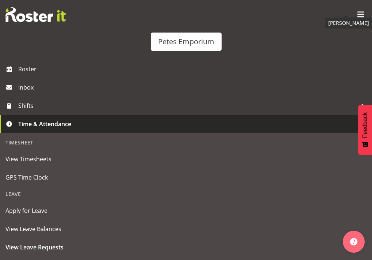 The image size is (372, 260). I want to click on span: Inbox, so click(193, 87).